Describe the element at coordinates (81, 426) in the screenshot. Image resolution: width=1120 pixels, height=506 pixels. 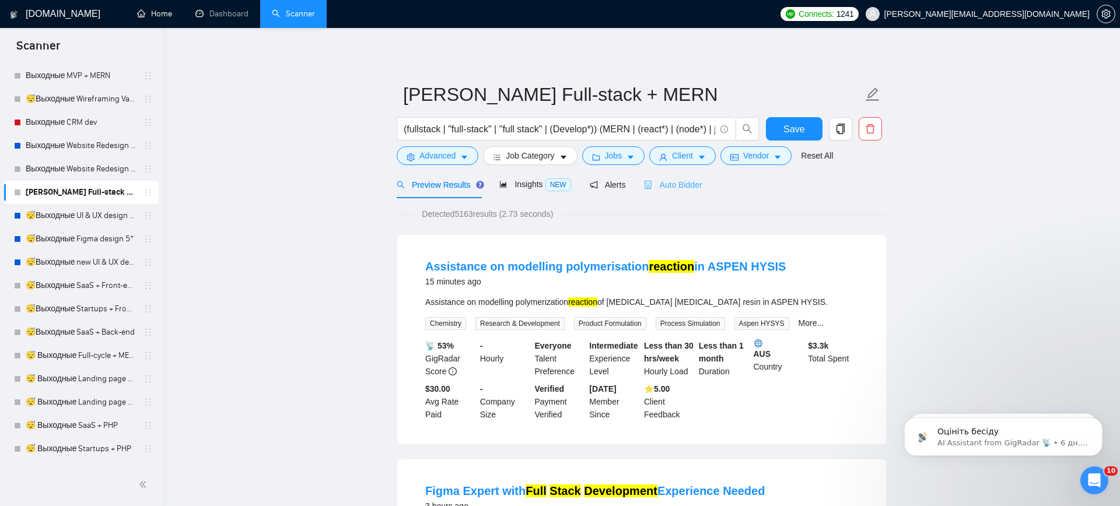
I see `a: 😴 Выходные SaaS + PHP` at that location.